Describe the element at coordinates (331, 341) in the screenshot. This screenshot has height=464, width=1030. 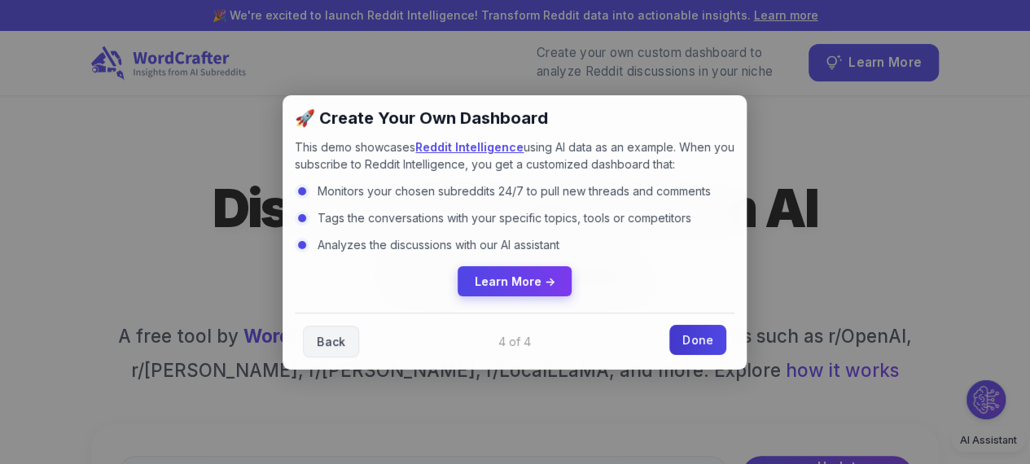
I see `a: Back` at that location.